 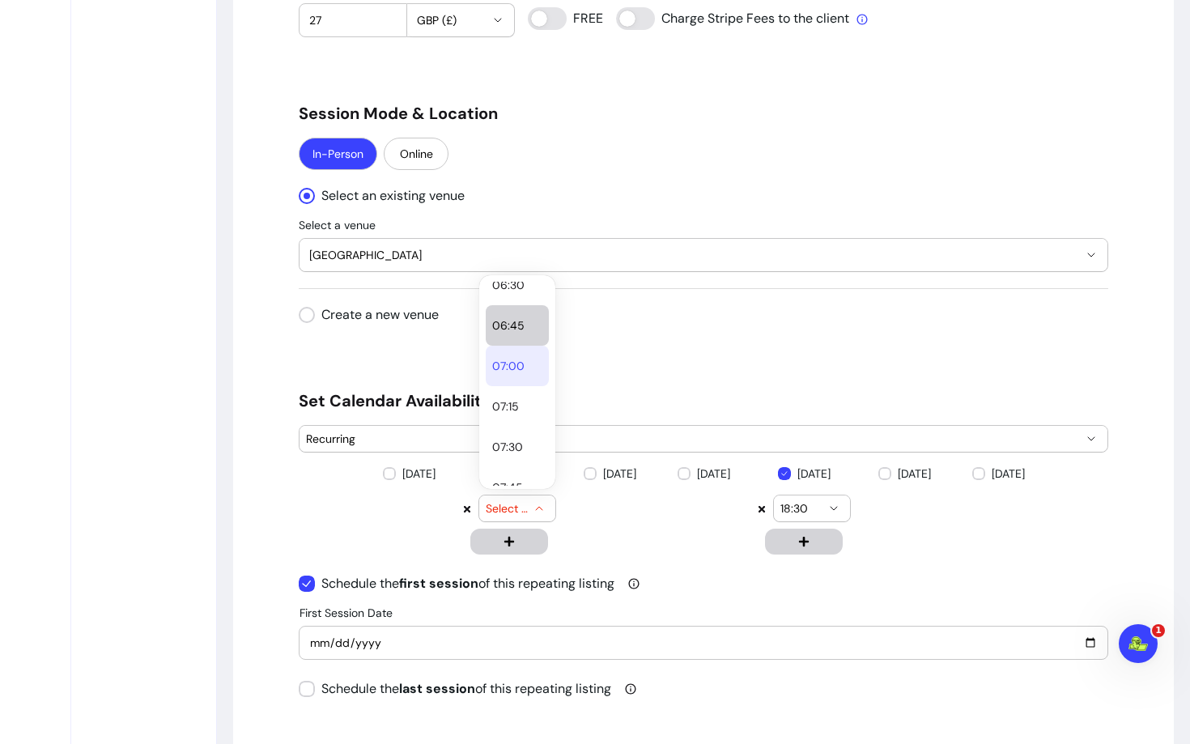 I want to click on span: 07:45, so click(x=509, y=487).